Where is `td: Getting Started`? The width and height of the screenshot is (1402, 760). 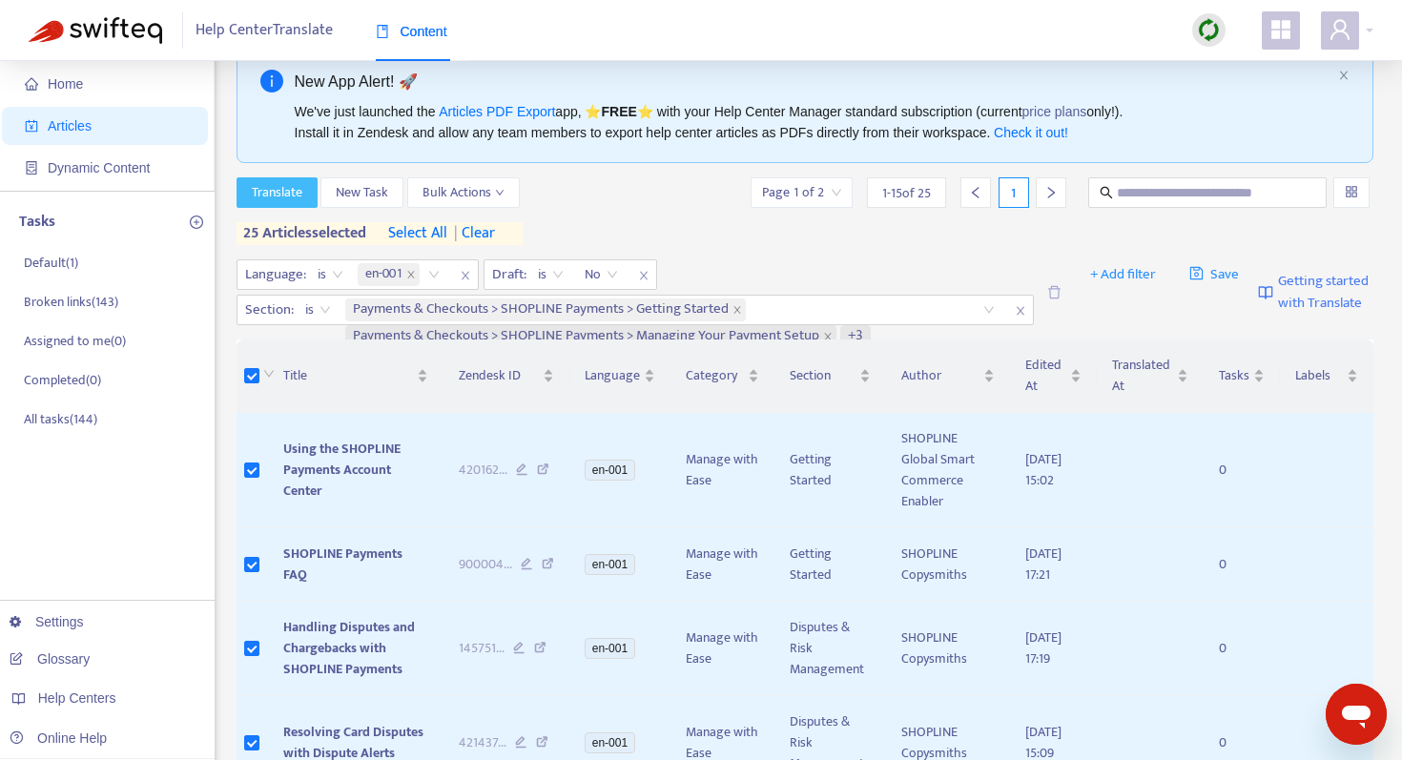
td: Getting Started is located at coordinates (830, 470).